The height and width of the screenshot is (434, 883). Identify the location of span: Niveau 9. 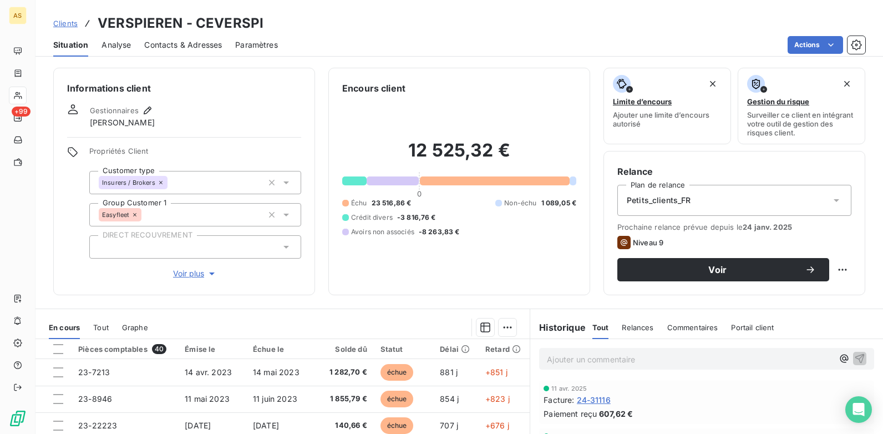
(648, 242).